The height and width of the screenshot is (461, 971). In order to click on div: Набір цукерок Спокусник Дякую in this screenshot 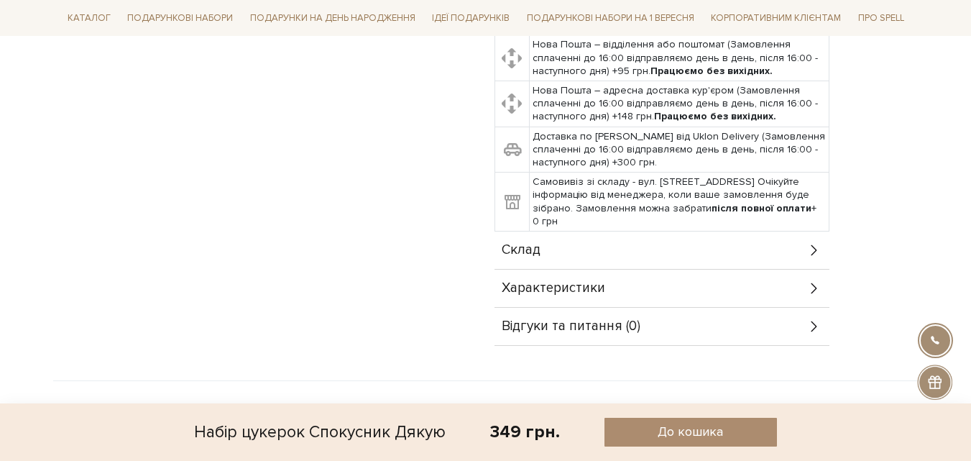, I will do `click(320, 432)`.